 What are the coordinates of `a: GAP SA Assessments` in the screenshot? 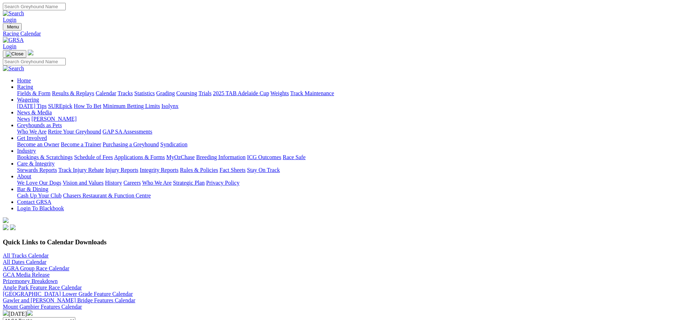 It's located at (128, 132).